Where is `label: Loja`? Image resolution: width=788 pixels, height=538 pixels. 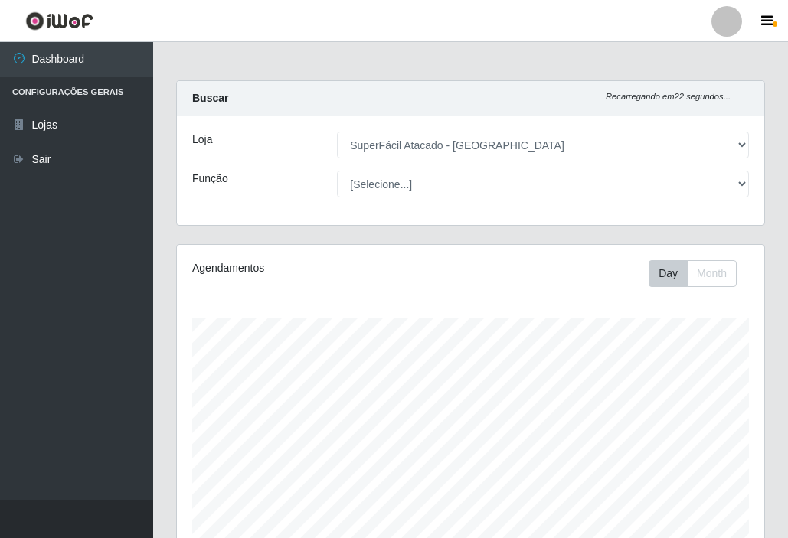
label: Loja is located at coordinates (202, 139).